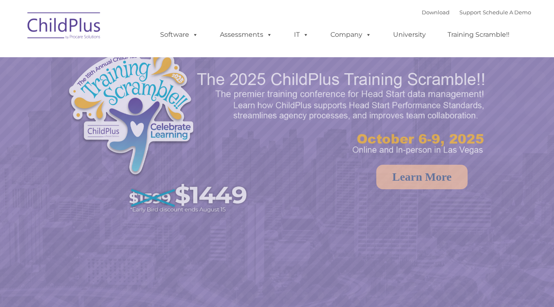  What do you see at coordinates (409, 35) in the screenshot?
I see `a: University` at bounding box center [409, 35].